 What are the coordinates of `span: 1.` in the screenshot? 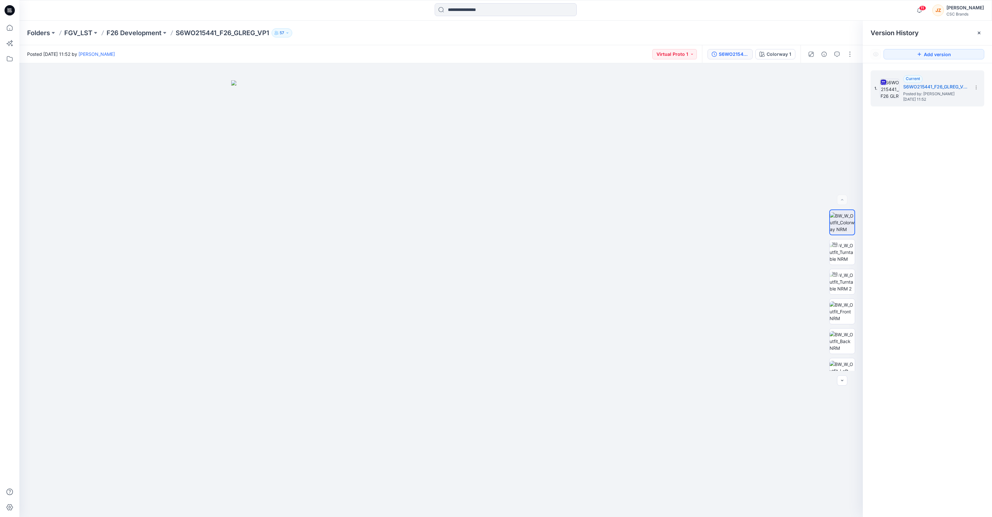 It's located at (876, 88).